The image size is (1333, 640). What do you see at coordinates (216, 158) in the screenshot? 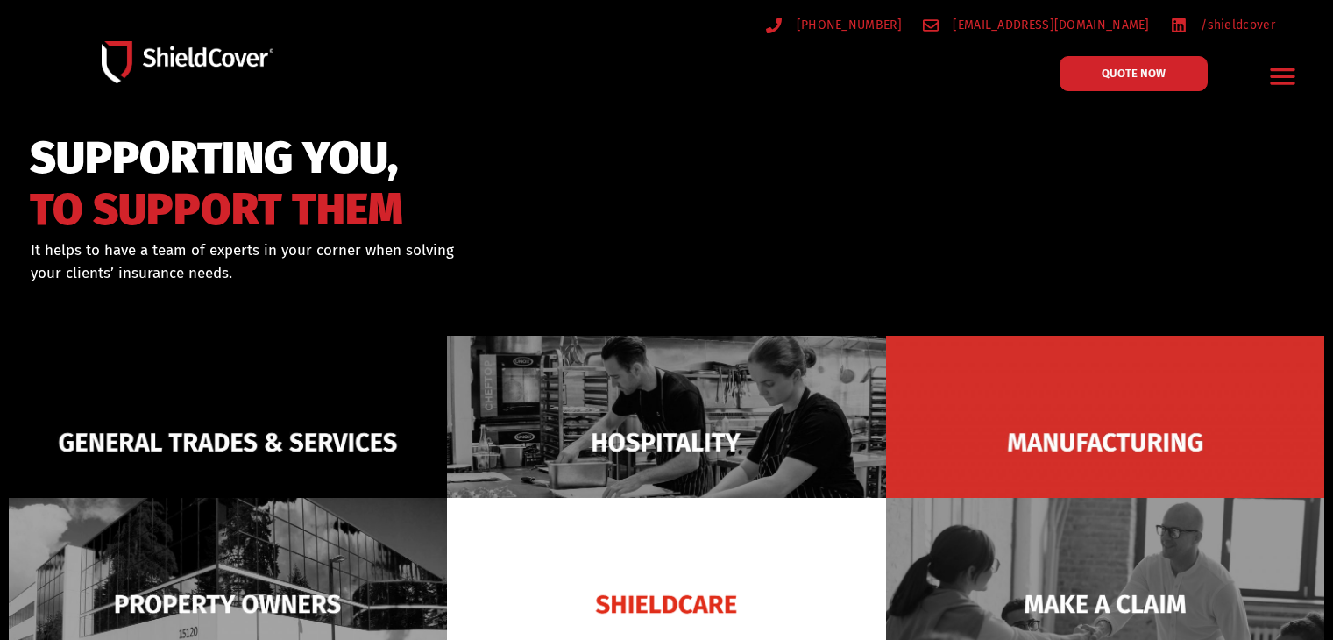
I see `span: SUPPORTING YOU,` at bounding box center [216, 158].